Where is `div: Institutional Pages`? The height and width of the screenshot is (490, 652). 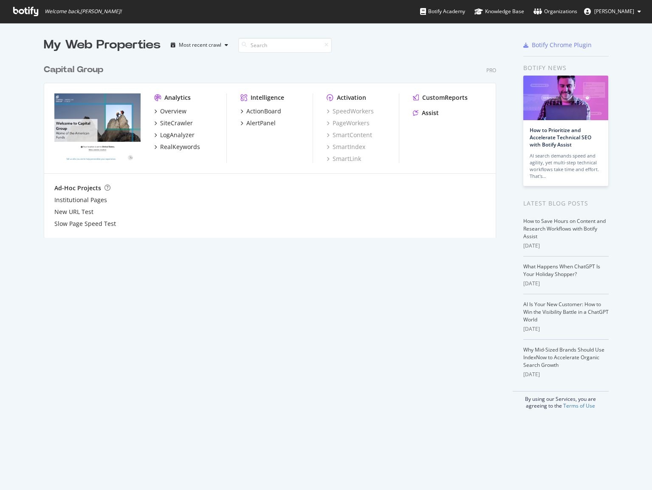 div: Institutional Pages is located at coordinates (81, 200).